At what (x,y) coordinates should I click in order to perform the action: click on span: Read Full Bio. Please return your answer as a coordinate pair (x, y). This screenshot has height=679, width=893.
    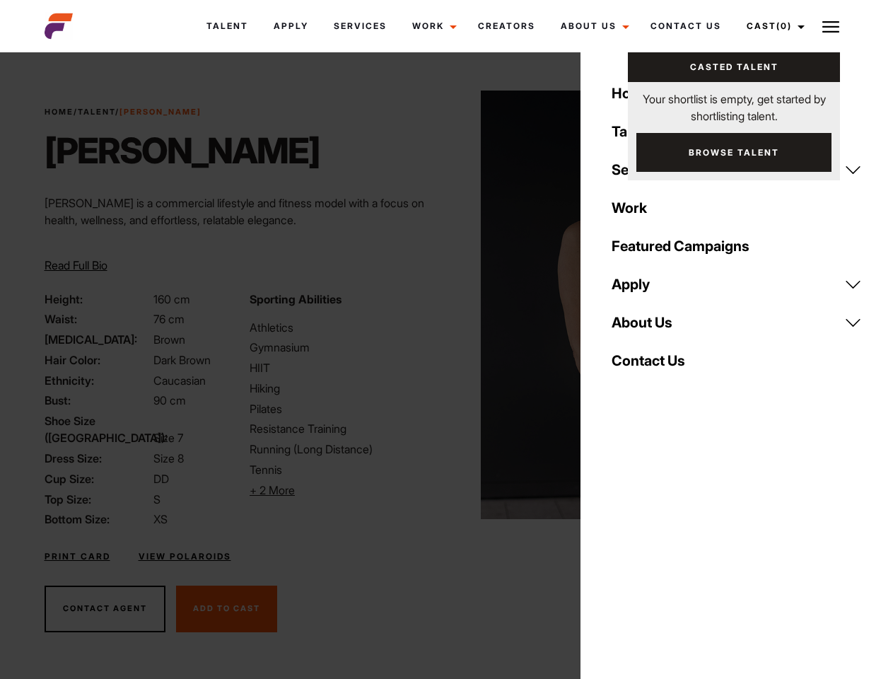
    Looking at the image, I should click on (76, 265).